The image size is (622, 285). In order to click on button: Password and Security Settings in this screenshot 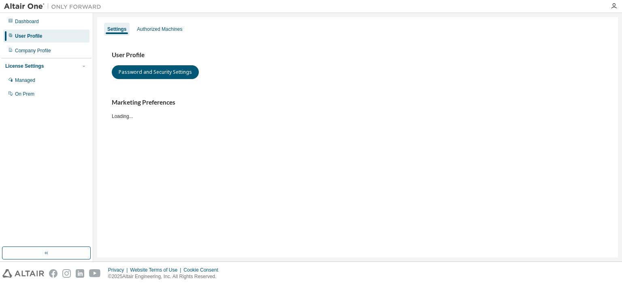, I will do `click(155, 72)`.